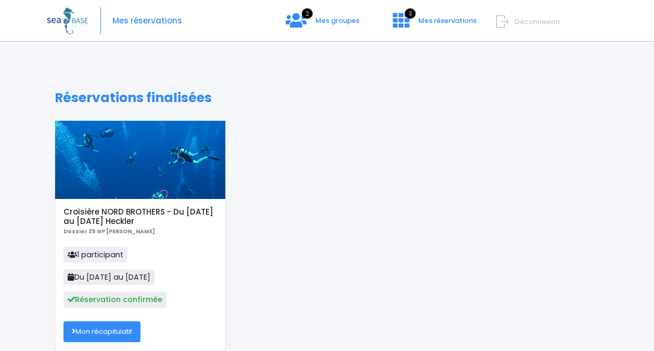  I want to click on span: Mes groupes, so click(337, 20).